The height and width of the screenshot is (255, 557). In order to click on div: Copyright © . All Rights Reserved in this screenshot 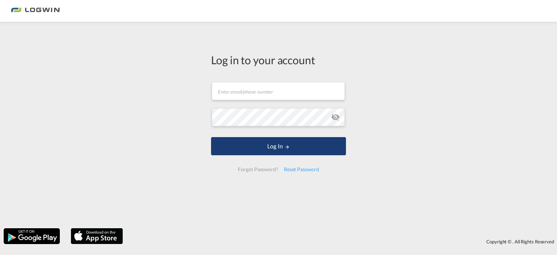, I will do `click(342, 241)`.